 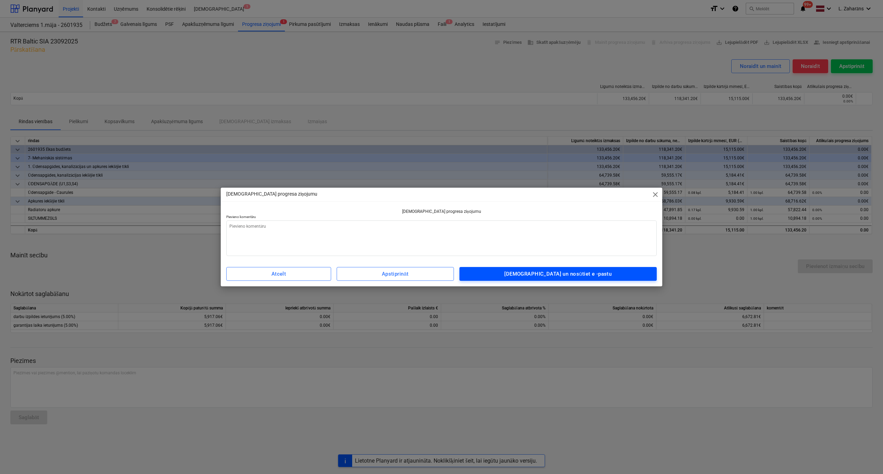 I want to click on div: Chat Widget, so click(x=865, y=457).